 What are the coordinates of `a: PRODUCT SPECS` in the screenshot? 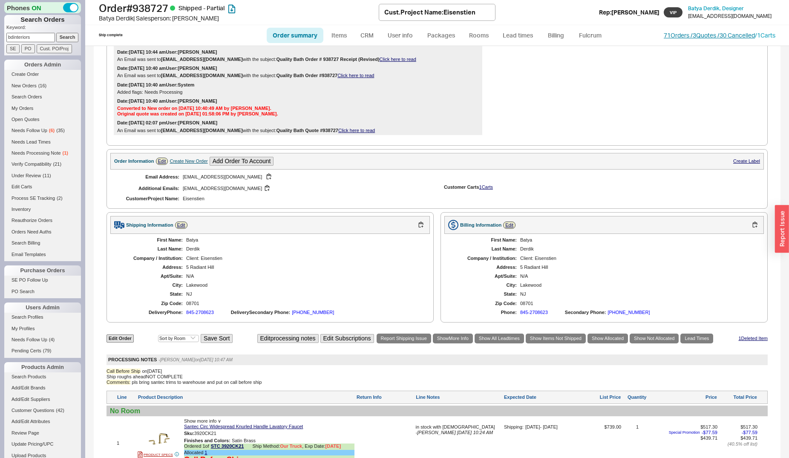 It's located at (155, 455).